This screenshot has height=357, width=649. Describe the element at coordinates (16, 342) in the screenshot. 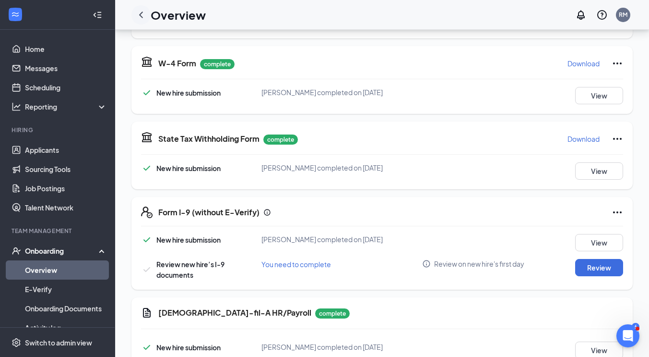

I see `svg: Settings` at that location.